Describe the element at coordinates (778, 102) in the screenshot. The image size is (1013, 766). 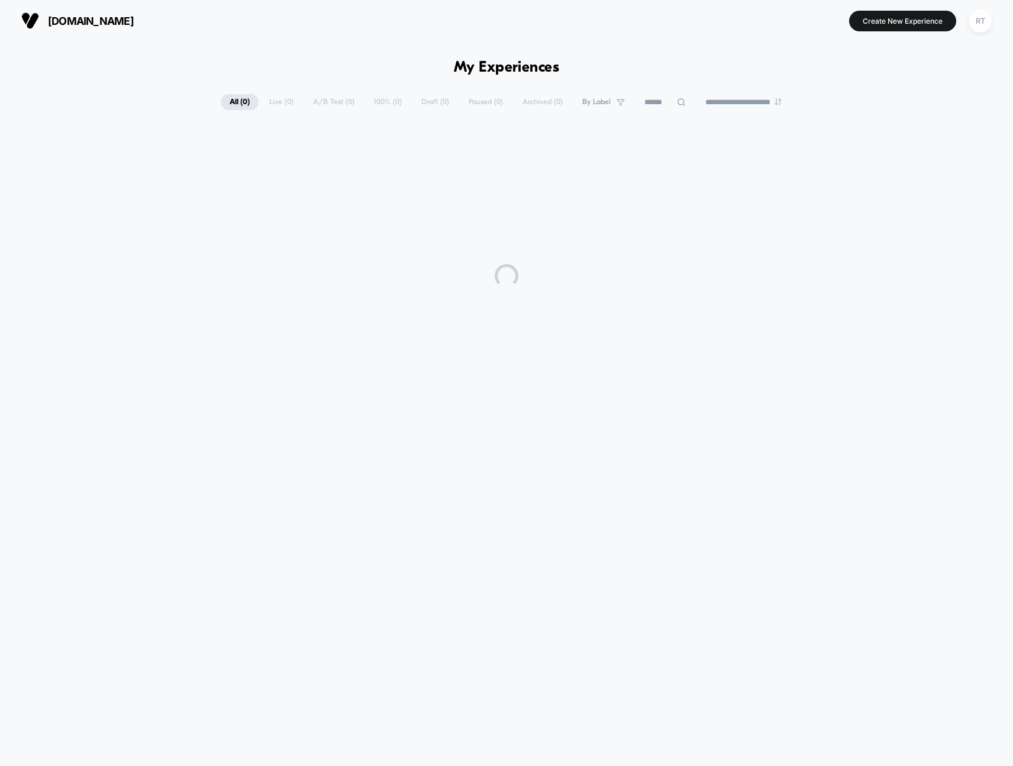
I see `img: end` at that location.